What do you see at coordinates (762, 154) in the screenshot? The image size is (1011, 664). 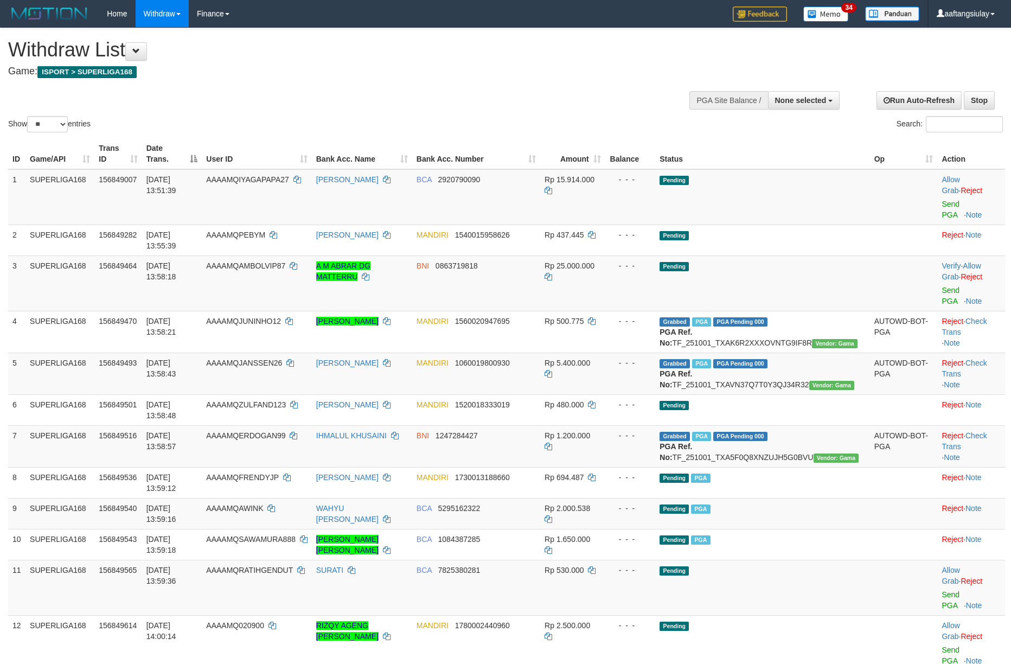 I see `th: Status` at bounding box center [762, 154].